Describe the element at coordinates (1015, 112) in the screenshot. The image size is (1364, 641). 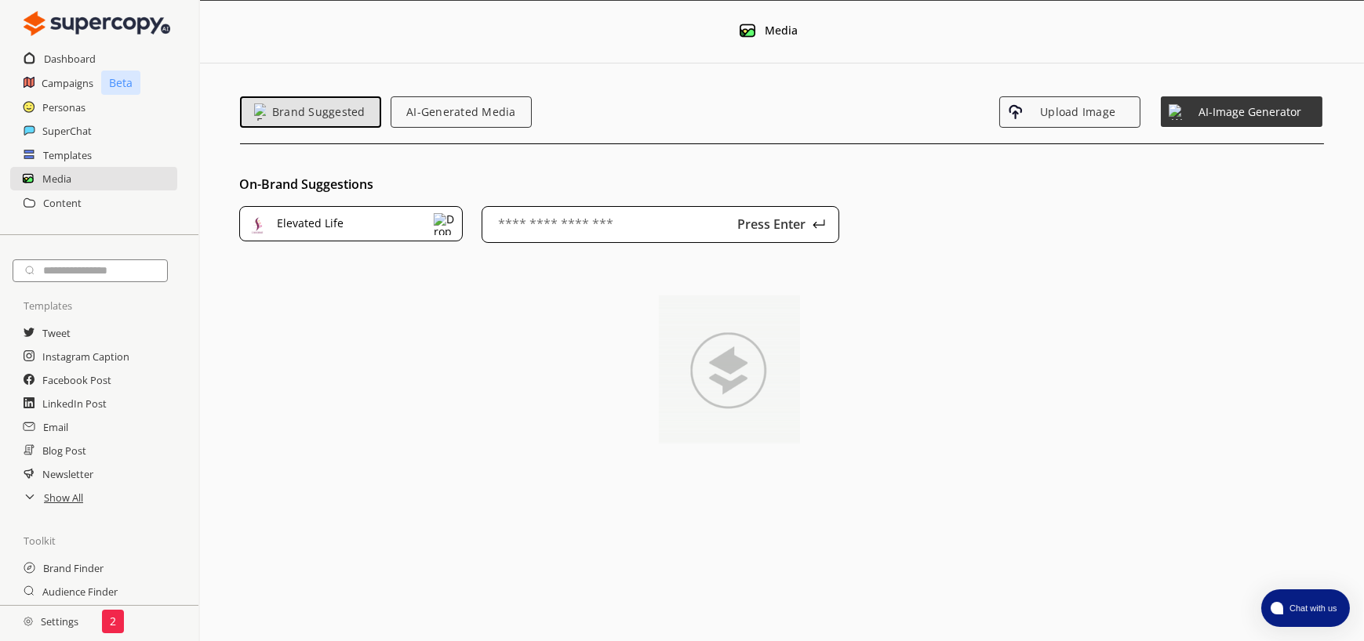
I see `img: Upload Icon` at that location.